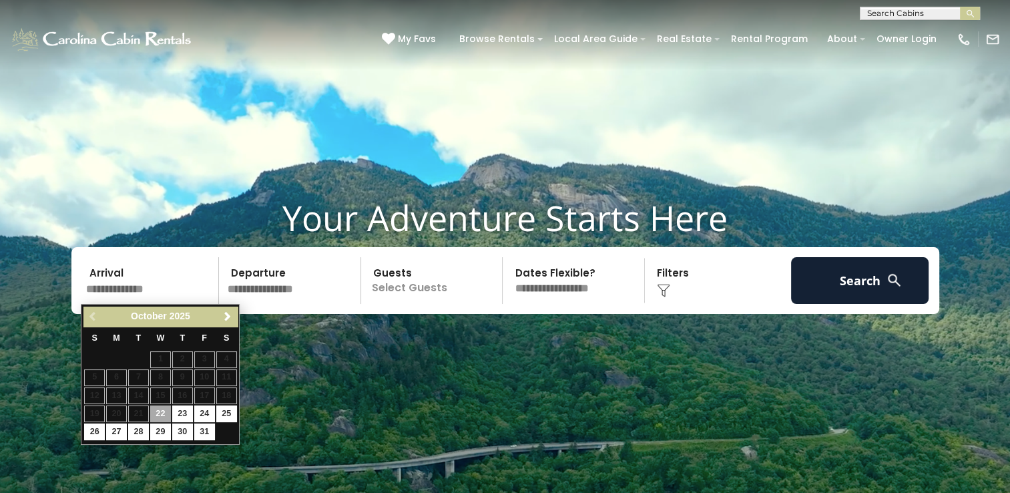  Describe the element at coordinates (664, 290) in the screenshot. I see `img: filter--v1.png` at that location.